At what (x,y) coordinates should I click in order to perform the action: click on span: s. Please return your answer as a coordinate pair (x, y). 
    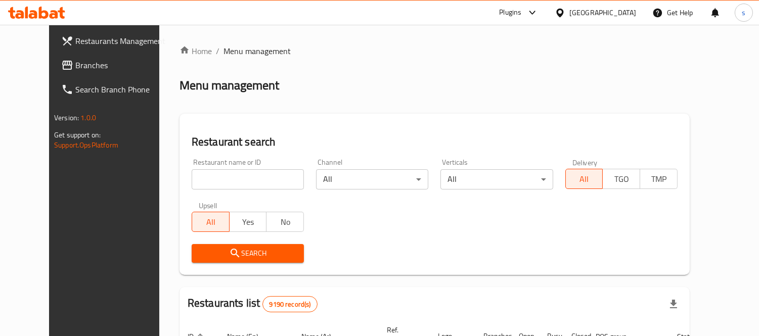
    Looking at the image, I should click on (743, 13).